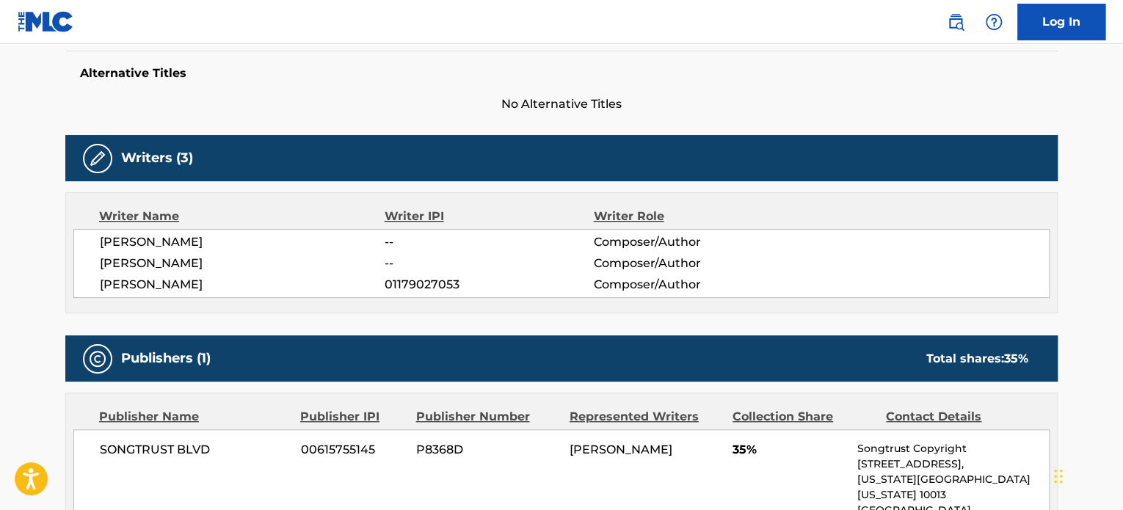  What do you see at coordinates (957, 417) in the screenshot?
I see `div: Contact Details` at bounding box center [957, 417].